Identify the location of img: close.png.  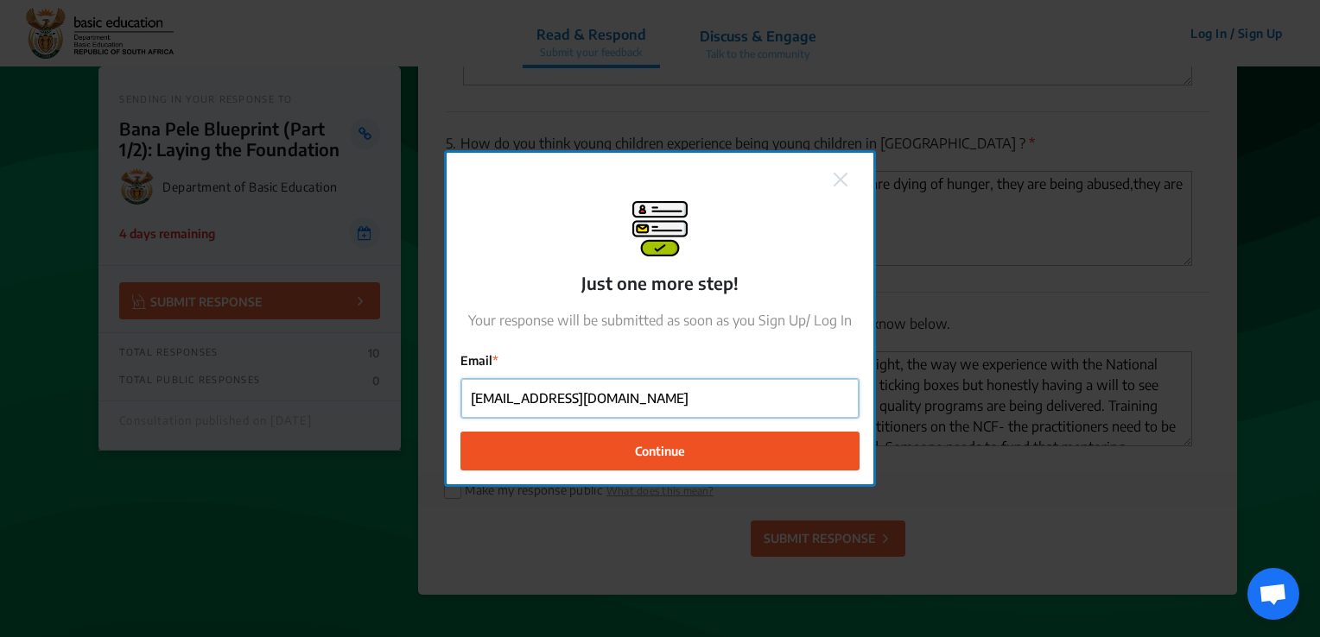
(840, 180).